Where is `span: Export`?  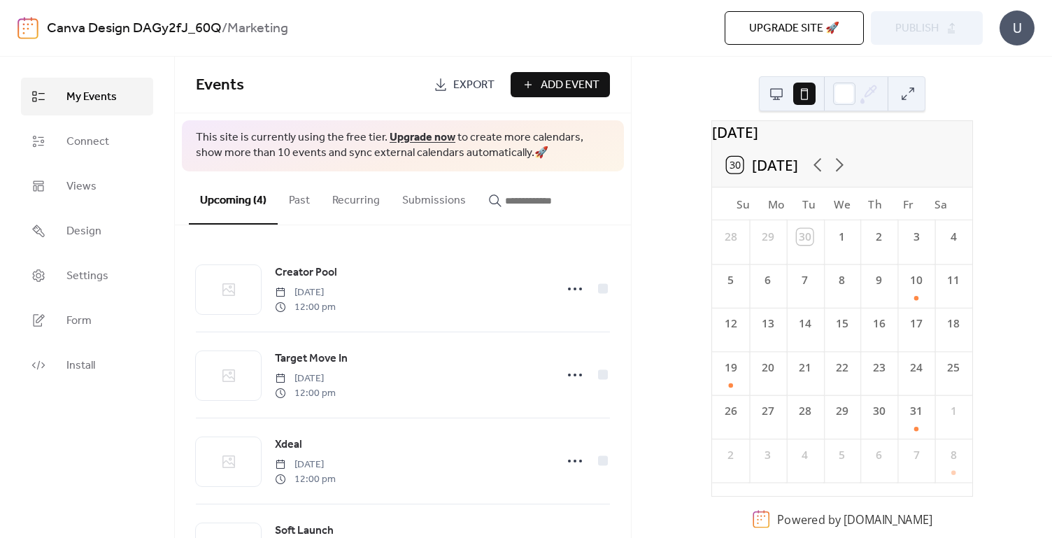
span: Export is located at coordinates (474, 85).